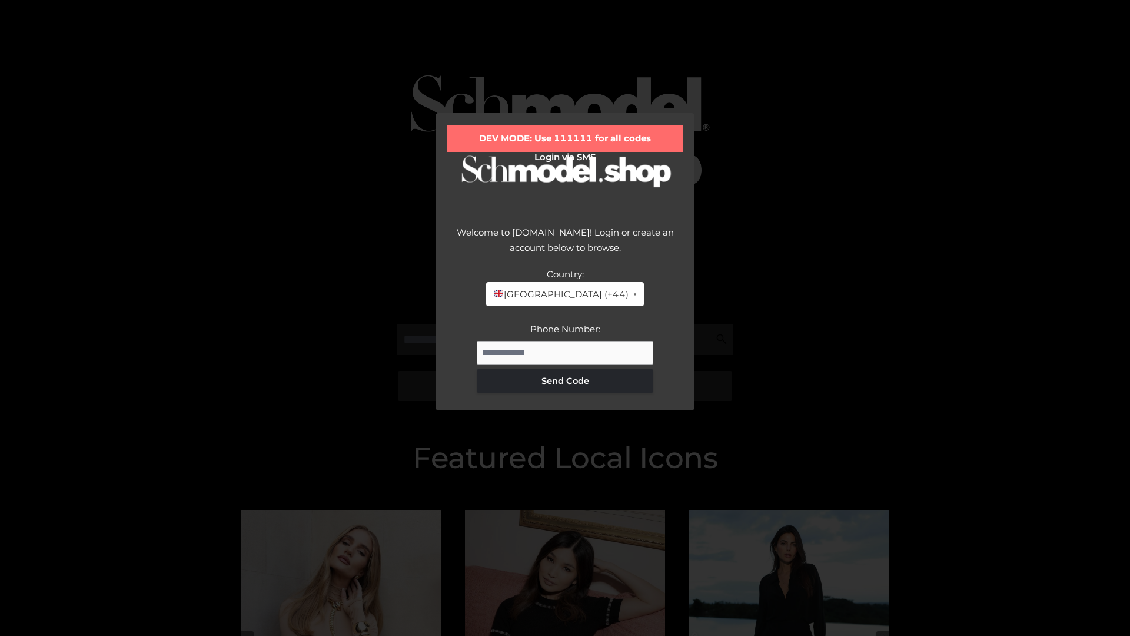  I want to click on button: Send Code, so click(565, 381).